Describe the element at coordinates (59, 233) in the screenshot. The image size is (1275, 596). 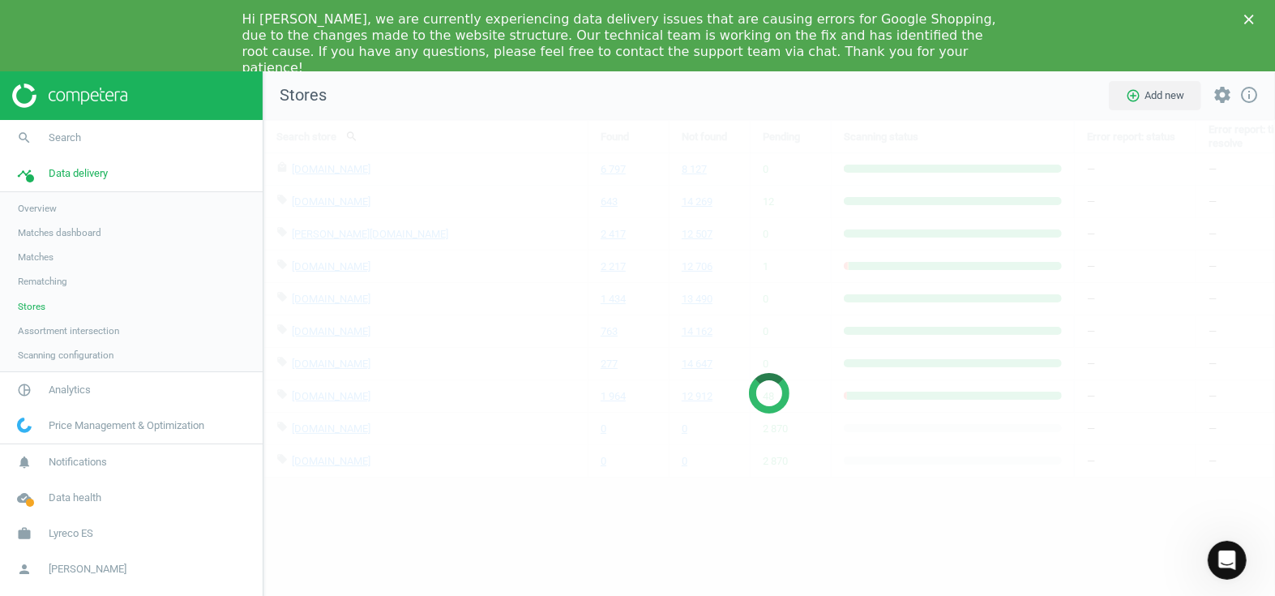
I see `span: Matches dashboard` at that location.